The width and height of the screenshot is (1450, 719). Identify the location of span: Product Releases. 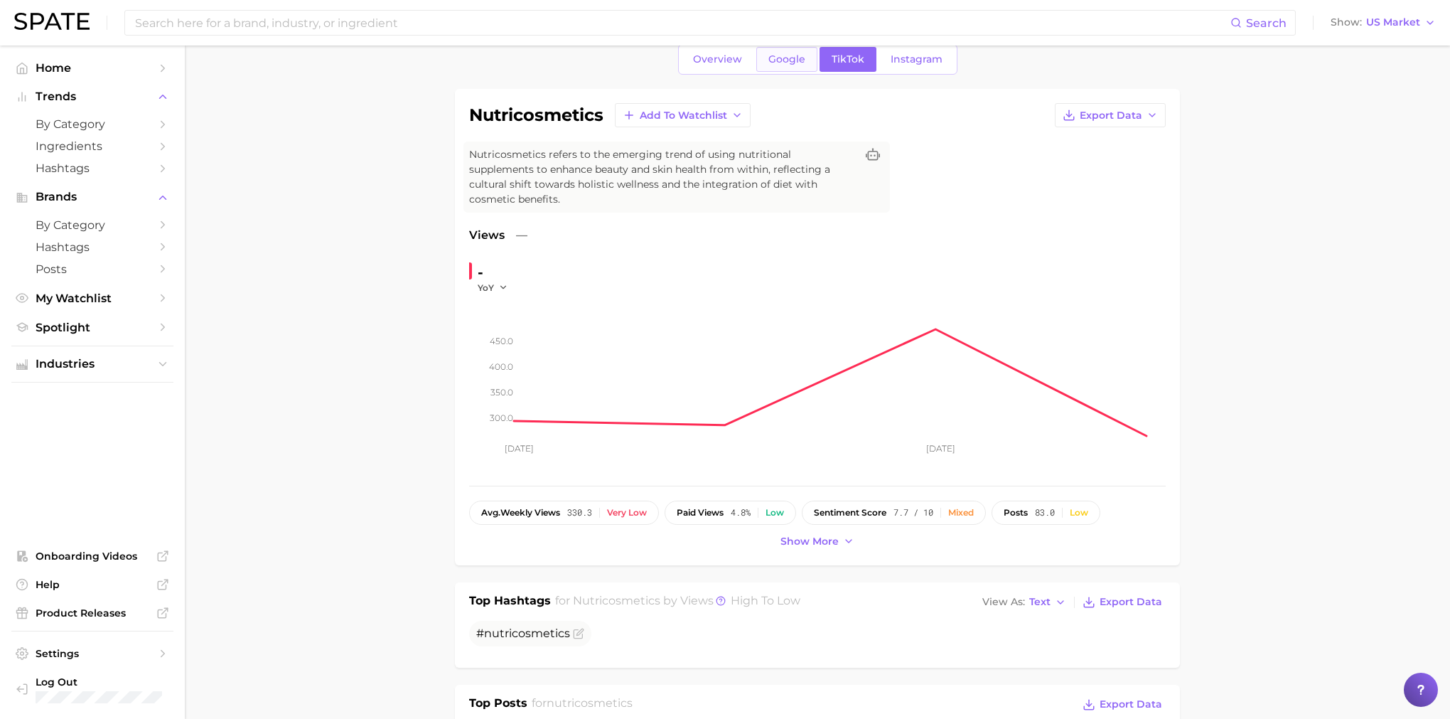
(92, 613).